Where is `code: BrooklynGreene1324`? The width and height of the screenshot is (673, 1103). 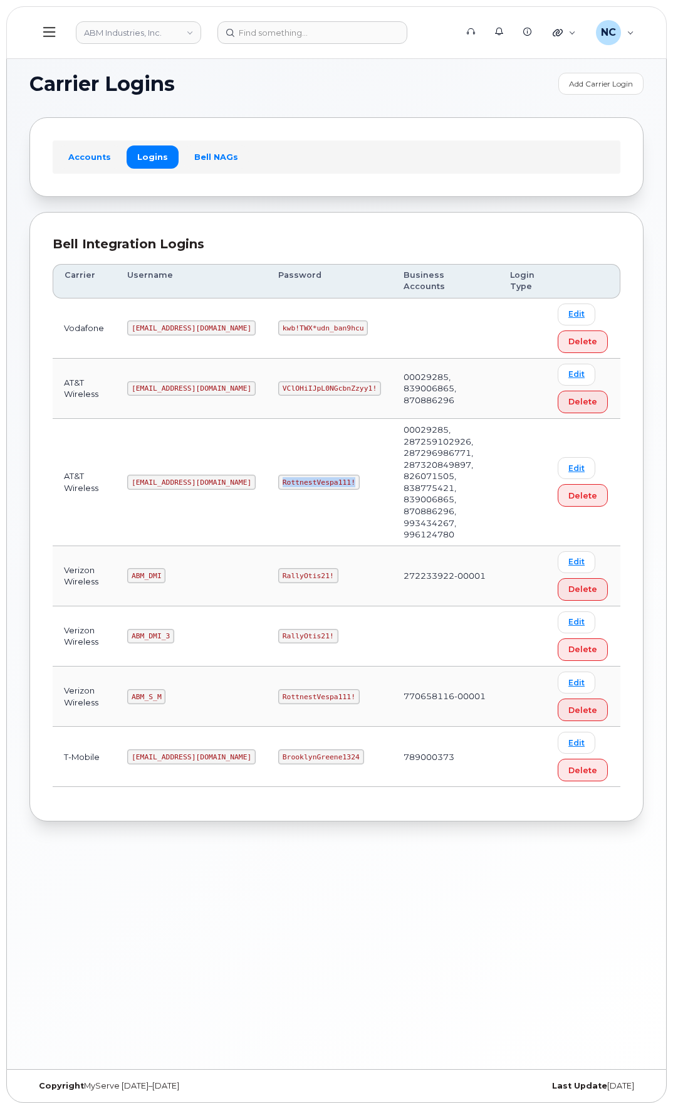
code: BrooklynGreene1324 is located at coordinates (321, 757).